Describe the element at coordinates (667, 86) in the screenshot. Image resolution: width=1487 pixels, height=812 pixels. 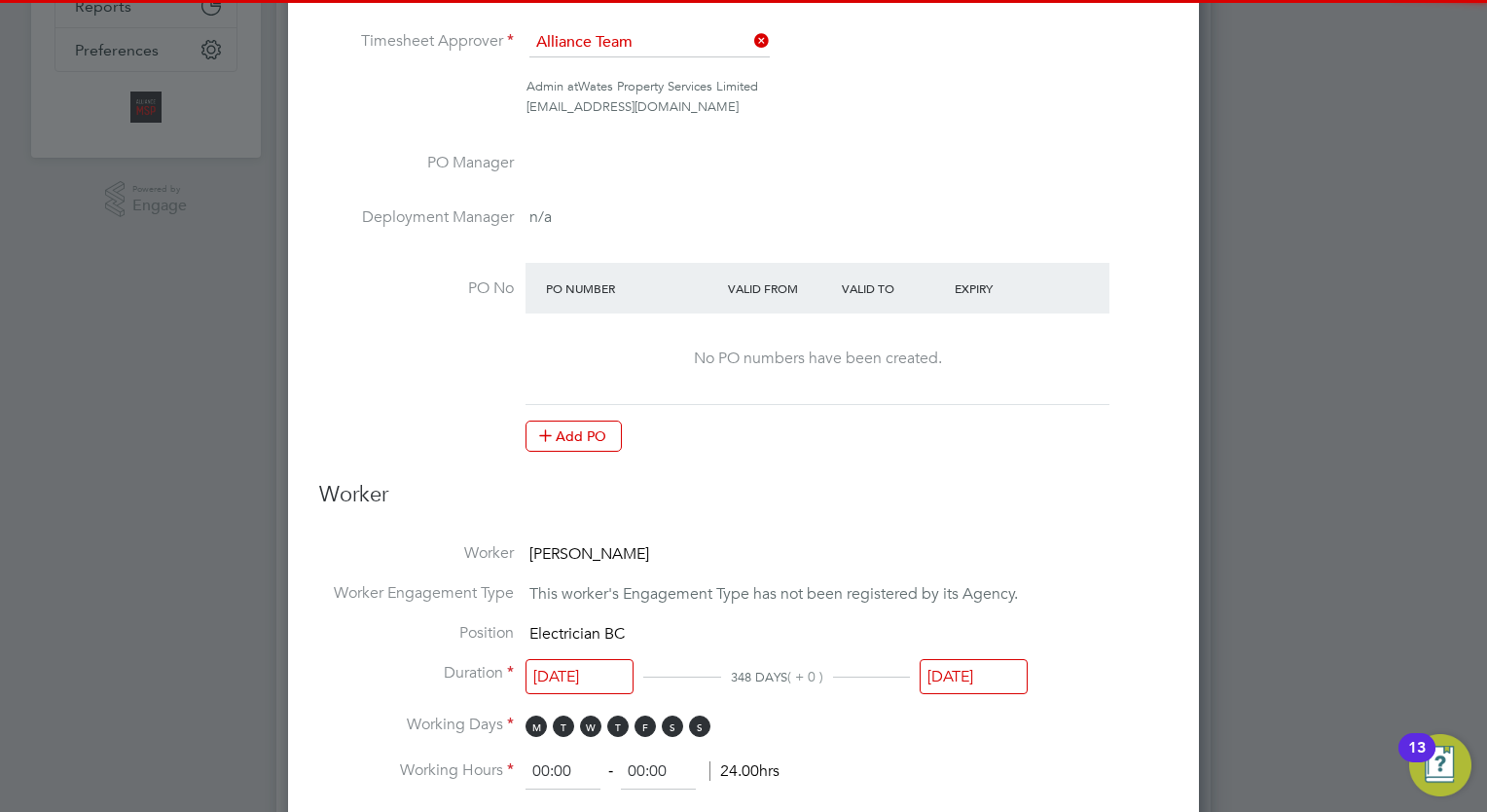
I see `span: Wates Property Services Limited` at that location.